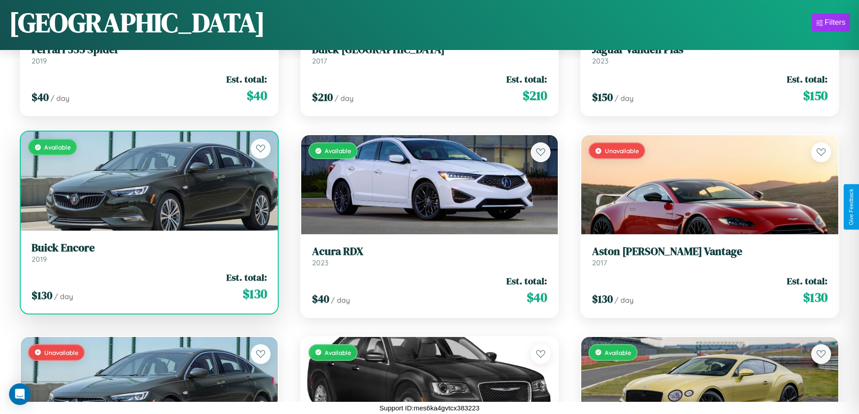  Describe the element at coordinates (851, 207) in the screenshot. I see `div: Give Feedback` at that location.